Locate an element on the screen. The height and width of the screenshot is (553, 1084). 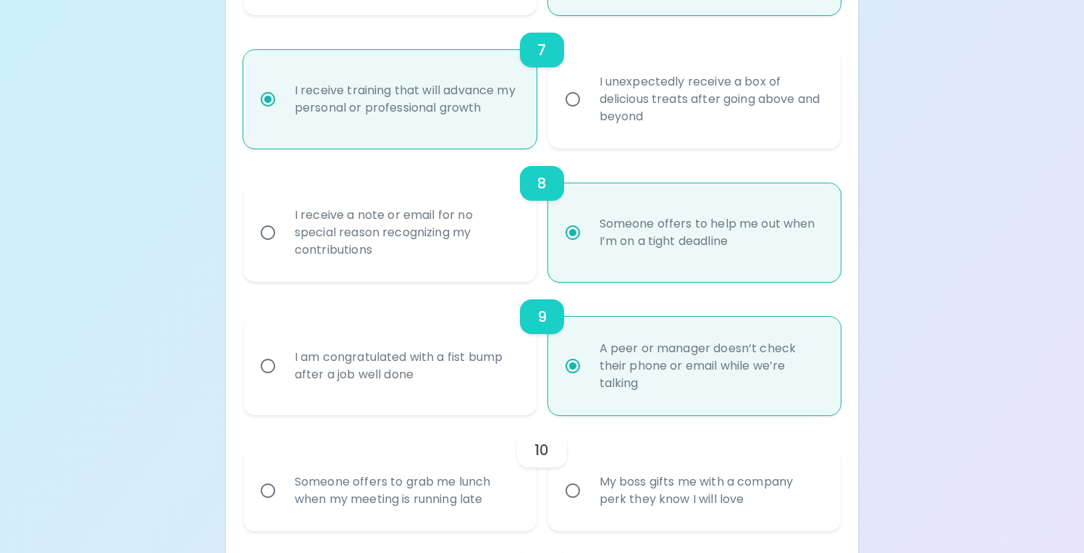
div: Someone offers to help me out when I’m on a tight deadline is located at coordinates (710, 232).